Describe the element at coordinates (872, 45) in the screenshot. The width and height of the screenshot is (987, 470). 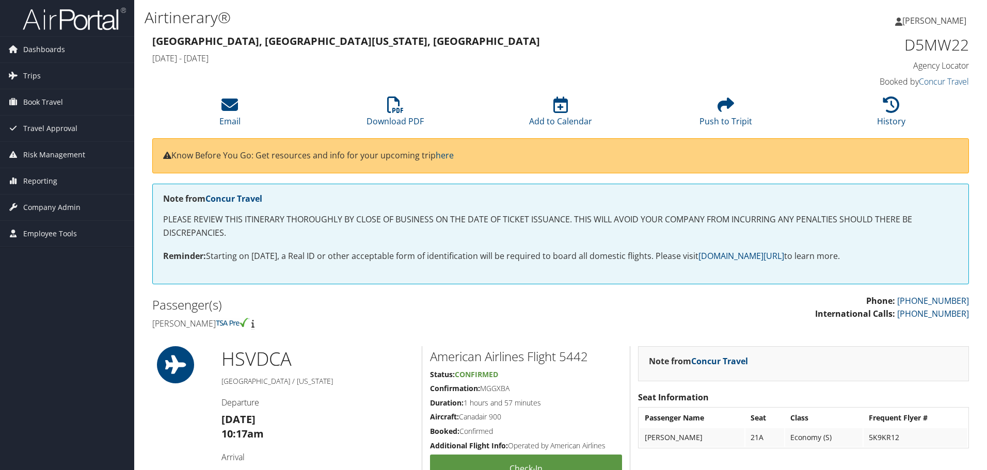
I see `h1: D5MW22` at that location.